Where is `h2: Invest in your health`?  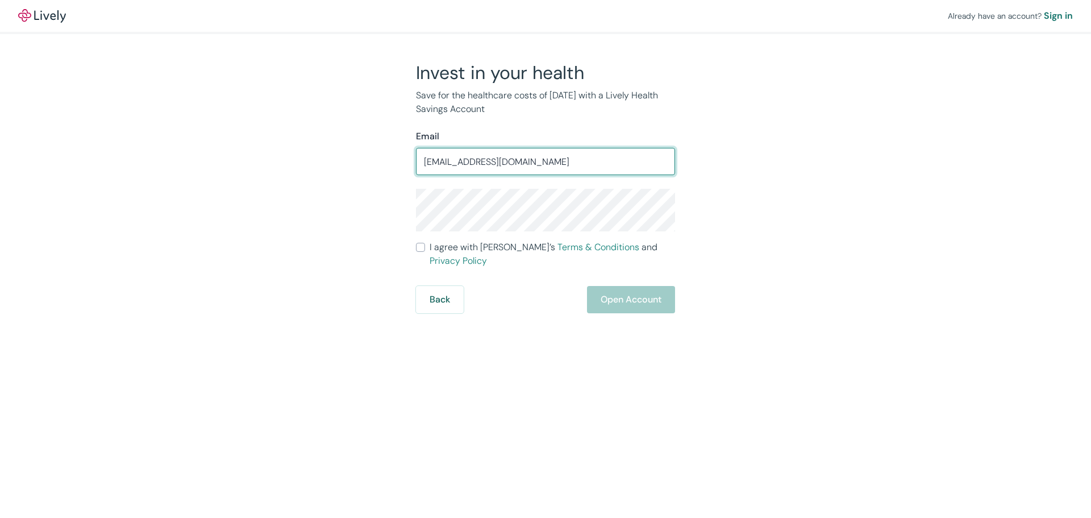 h2: Invest in your health is located at coordinates (545, 73).